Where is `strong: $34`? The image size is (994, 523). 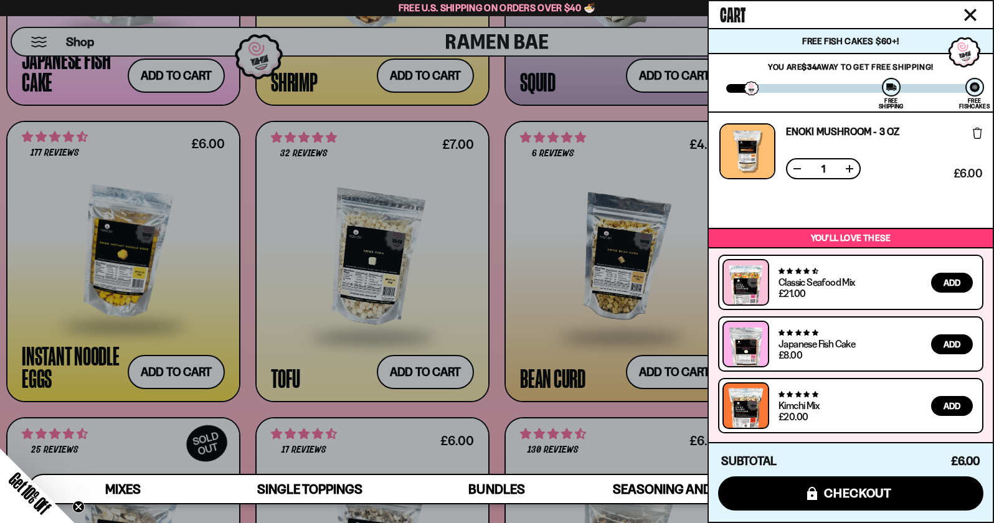
strong: $34 is located at coordinates (809, 67).